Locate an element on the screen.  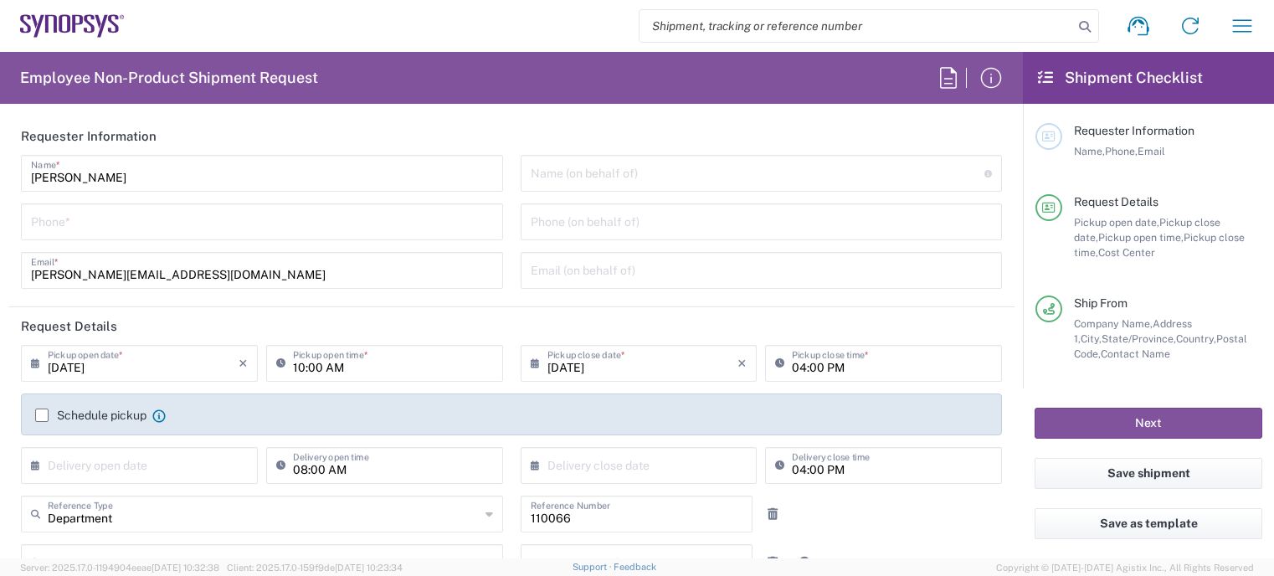
span: Request Details is located at coordinates (1116, 202).